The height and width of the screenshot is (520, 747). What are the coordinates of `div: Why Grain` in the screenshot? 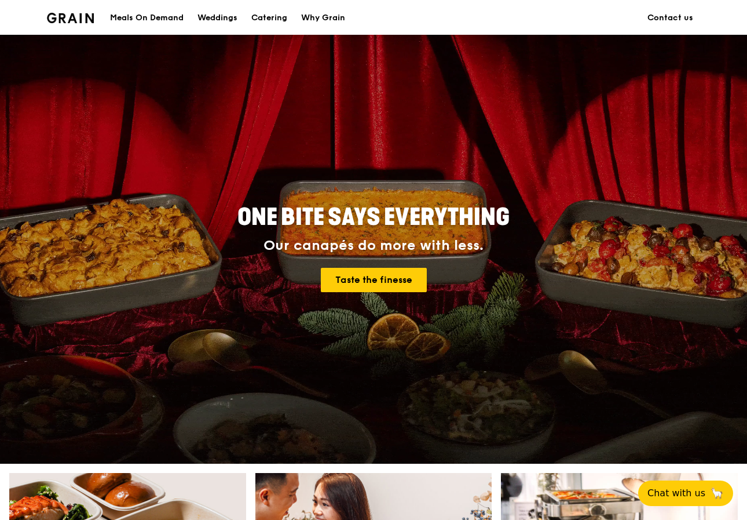 It's located at (323, 18).